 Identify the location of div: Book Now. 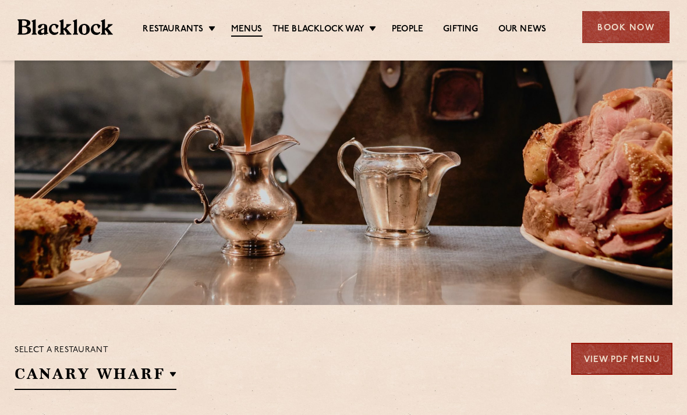
(626, 27).